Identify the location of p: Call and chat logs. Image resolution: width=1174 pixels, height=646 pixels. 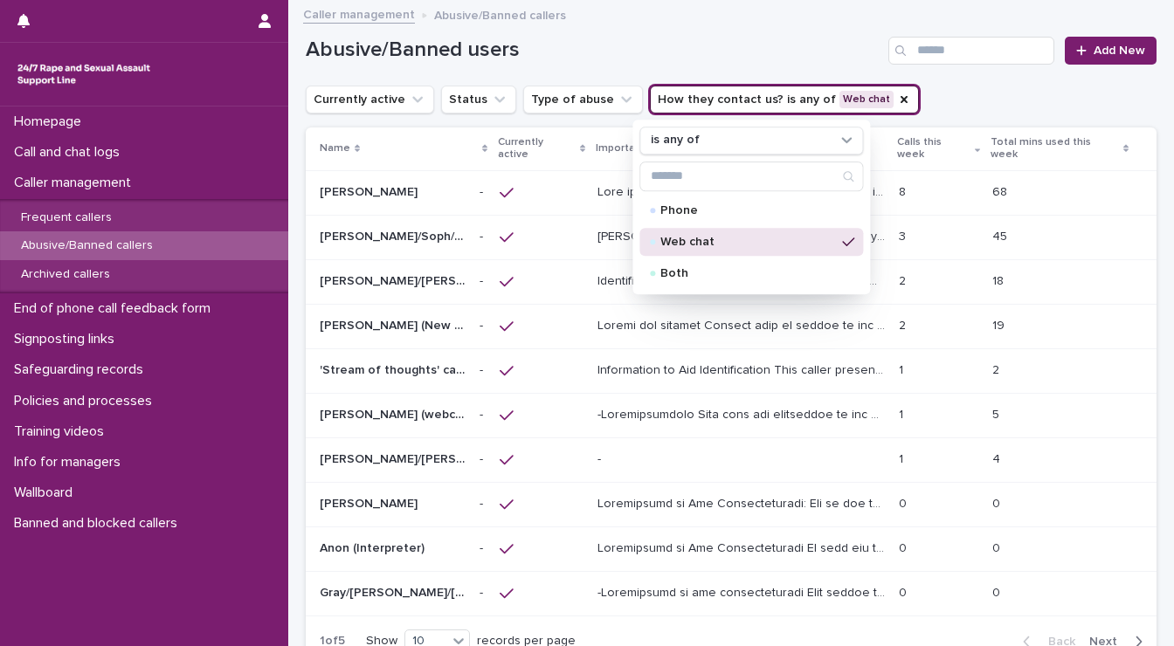
(70, 152).